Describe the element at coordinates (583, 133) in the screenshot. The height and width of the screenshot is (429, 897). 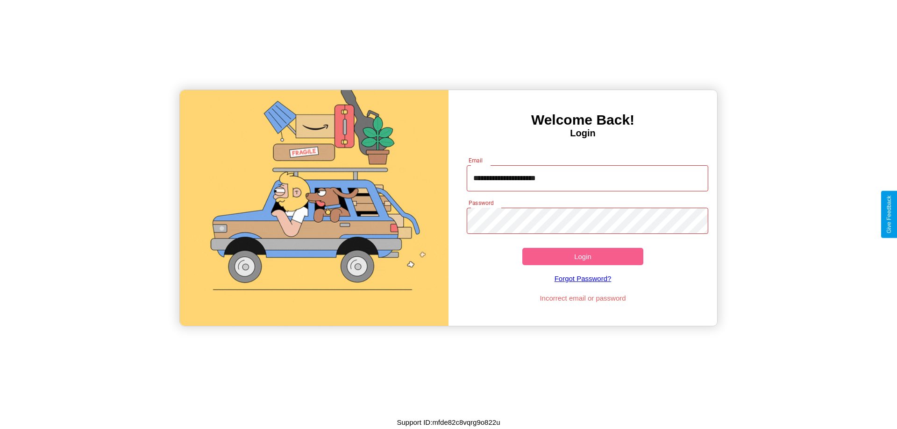
I see `h4: Login` at that location.